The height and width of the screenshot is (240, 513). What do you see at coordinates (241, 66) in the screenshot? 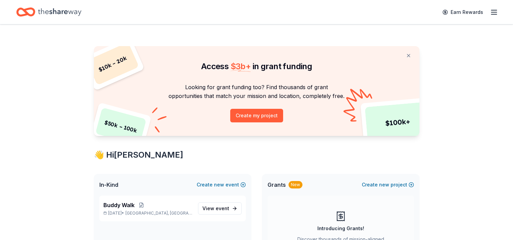
I see `span: $ 3b +` at bounding box center [241, 66].